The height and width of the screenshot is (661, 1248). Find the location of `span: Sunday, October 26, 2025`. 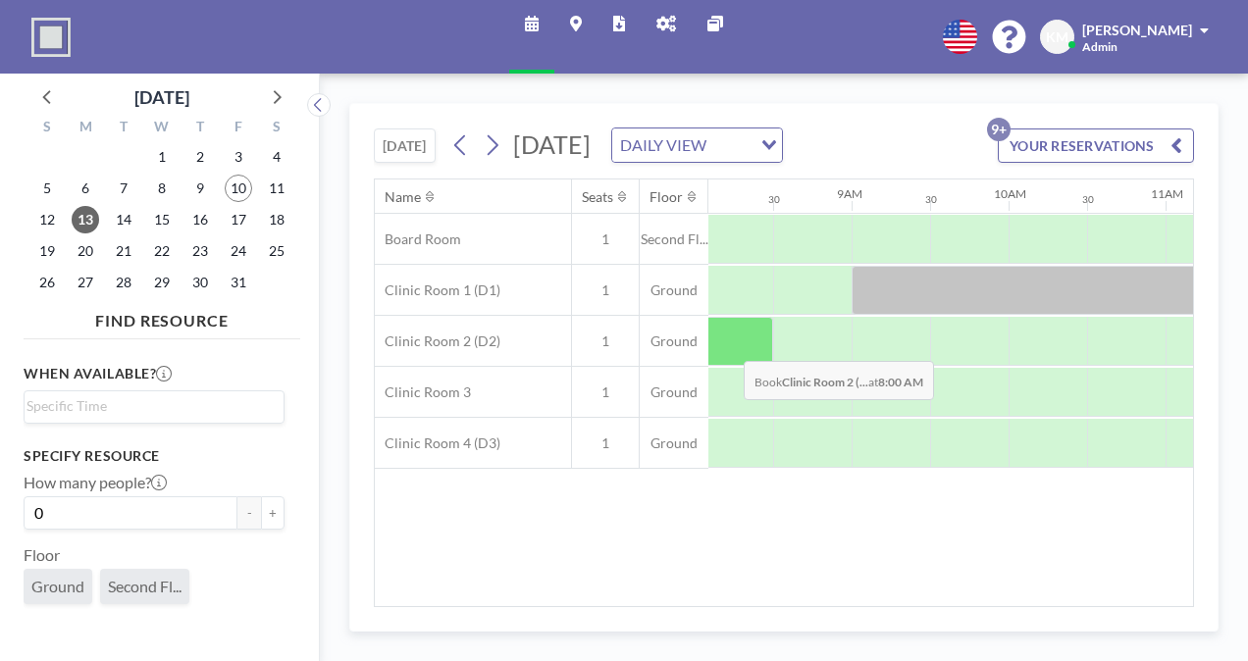

span: Sunday, October 26, 2025 is located at coordinates (47, 283).